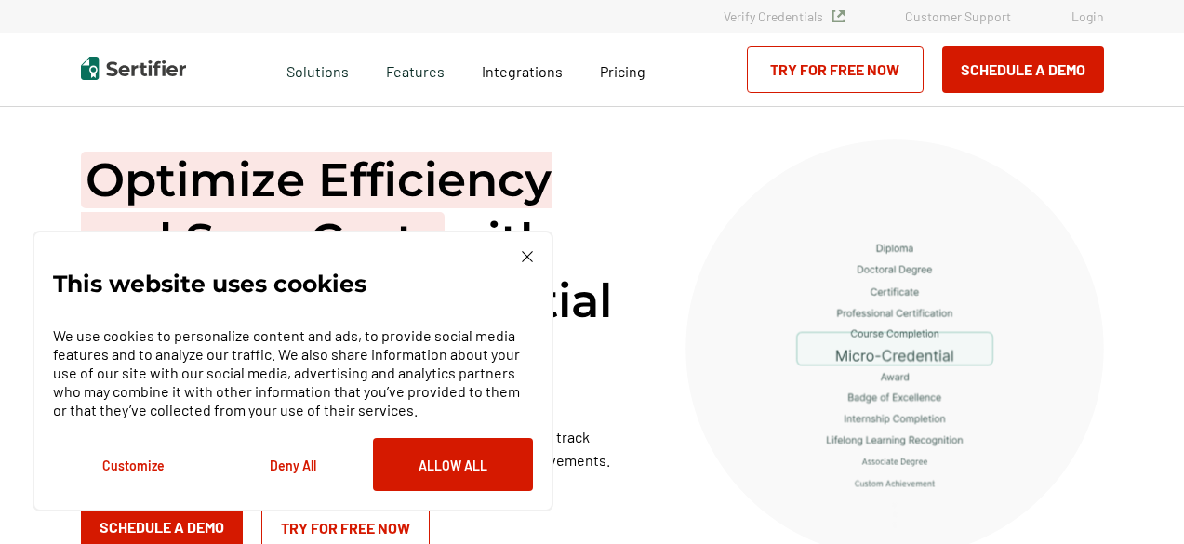 This screenshot has height=544, width=1184. I want to click on button: Allow All, so click(453, 464).